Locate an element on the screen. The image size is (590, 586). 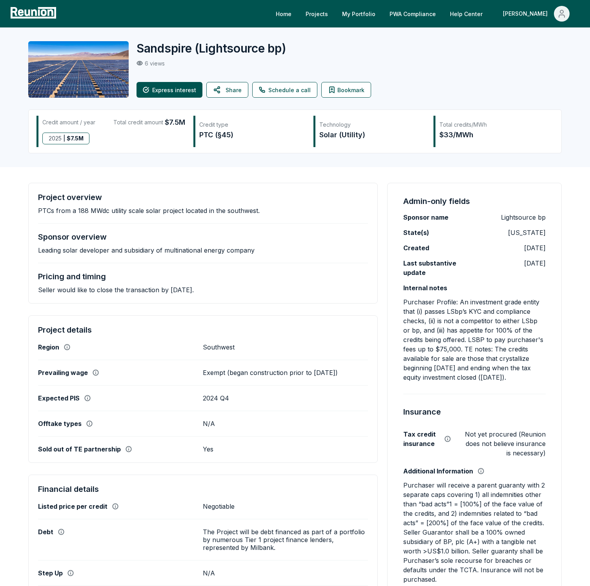
p: PTCs from a 188 MWdc utility scale solar project located in the southwest. is located at coordinates (149, 211).